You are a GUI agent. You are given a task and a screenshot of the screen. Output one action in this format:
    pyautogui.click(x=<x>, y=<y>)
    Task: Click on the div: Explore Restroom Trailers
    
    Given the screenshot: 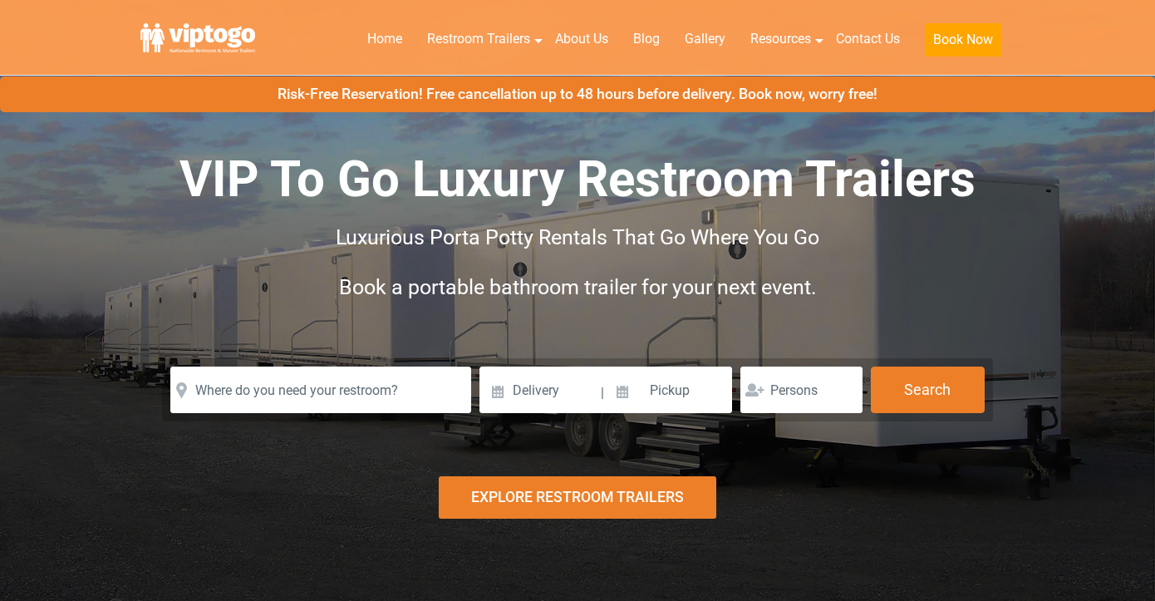 What is the action you would take?
    pyautogui.click(x=578, y=497)
    